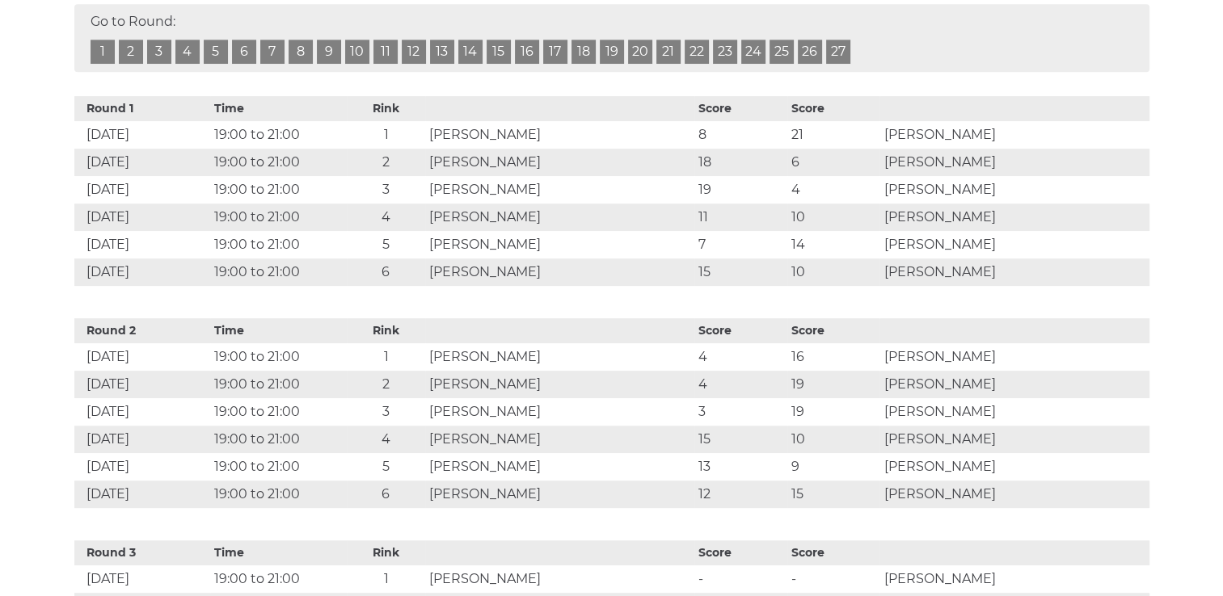 The image size is (1223, 596). I want to click on a: 1, so click(103, 52).